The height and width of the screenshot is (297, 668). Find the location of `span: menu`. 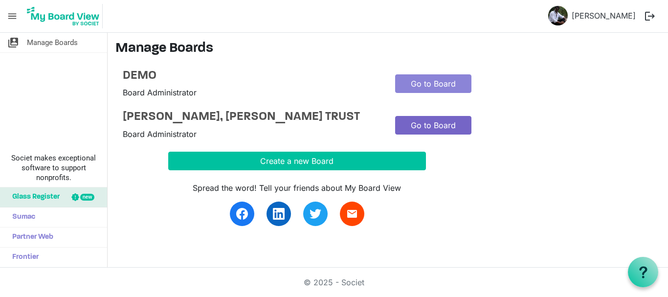

span: menu is located at coordinates (12, 16).